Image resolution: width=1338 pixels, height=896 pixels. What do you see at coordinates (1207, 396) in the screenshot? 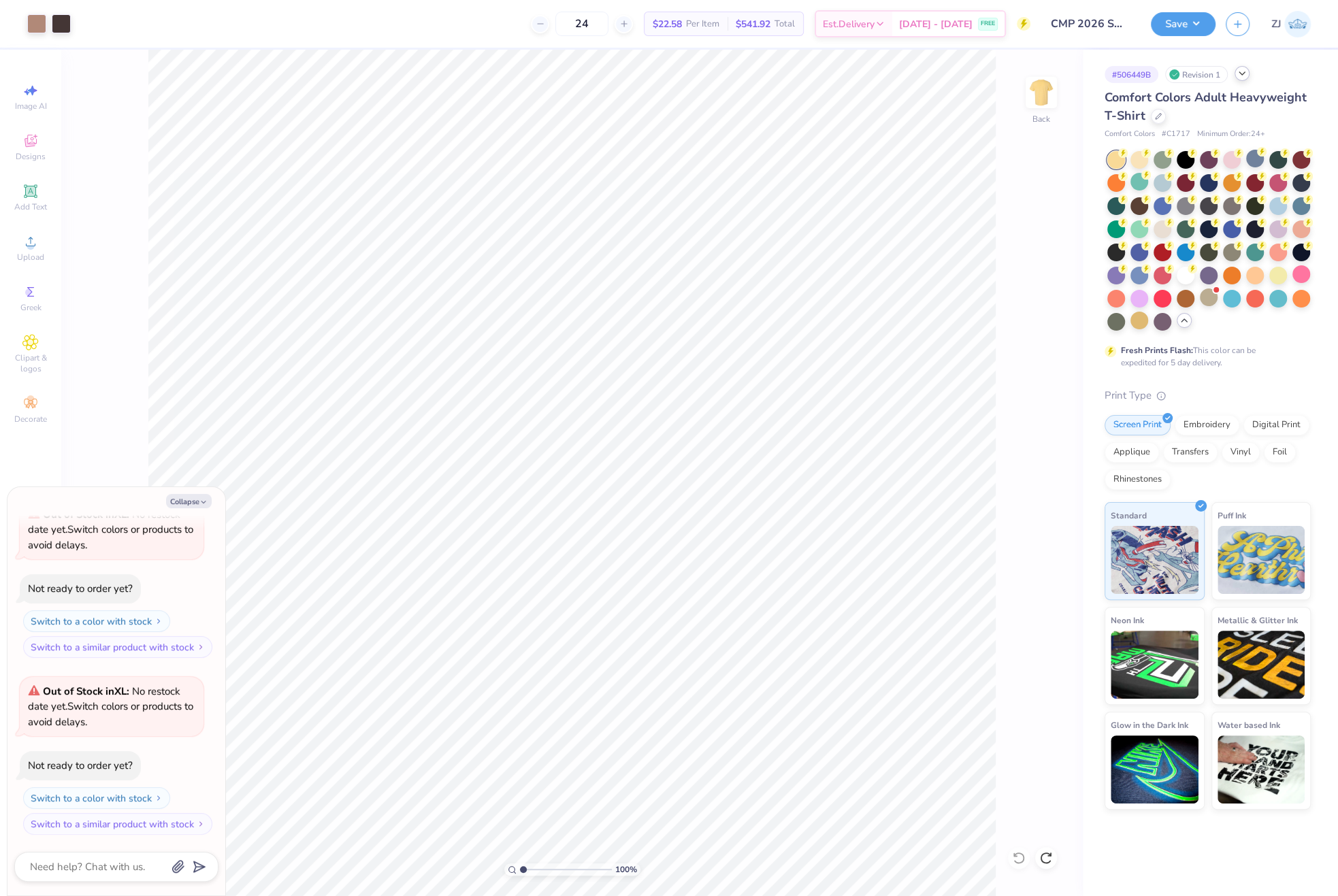
I see `div: Print Type` at bounding box center [1207, 396].